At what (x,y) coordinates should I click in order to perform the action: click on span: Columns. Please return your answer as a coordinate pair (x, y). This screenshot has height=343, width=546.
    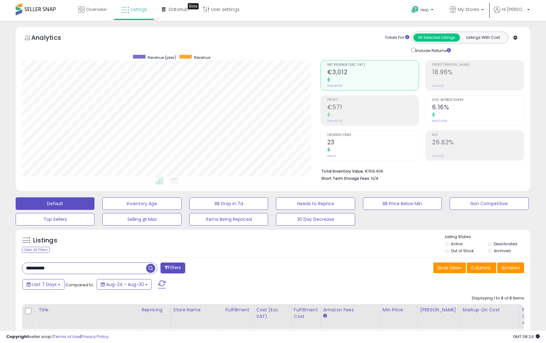
    Looking at the image, I should click on (481, 267).